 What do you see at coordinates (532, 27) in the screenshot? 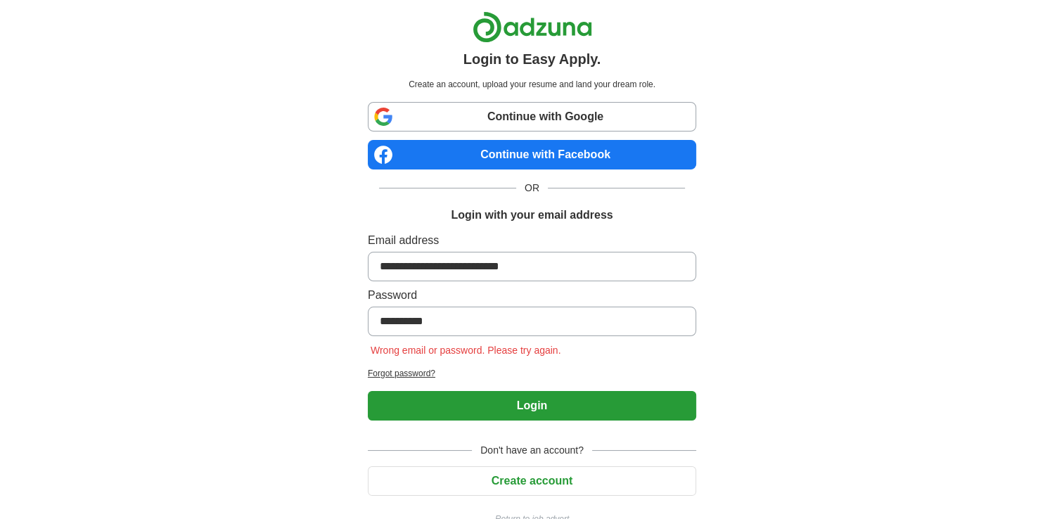
I see `img: Adzuna logo` at bounding box center [532, 27].